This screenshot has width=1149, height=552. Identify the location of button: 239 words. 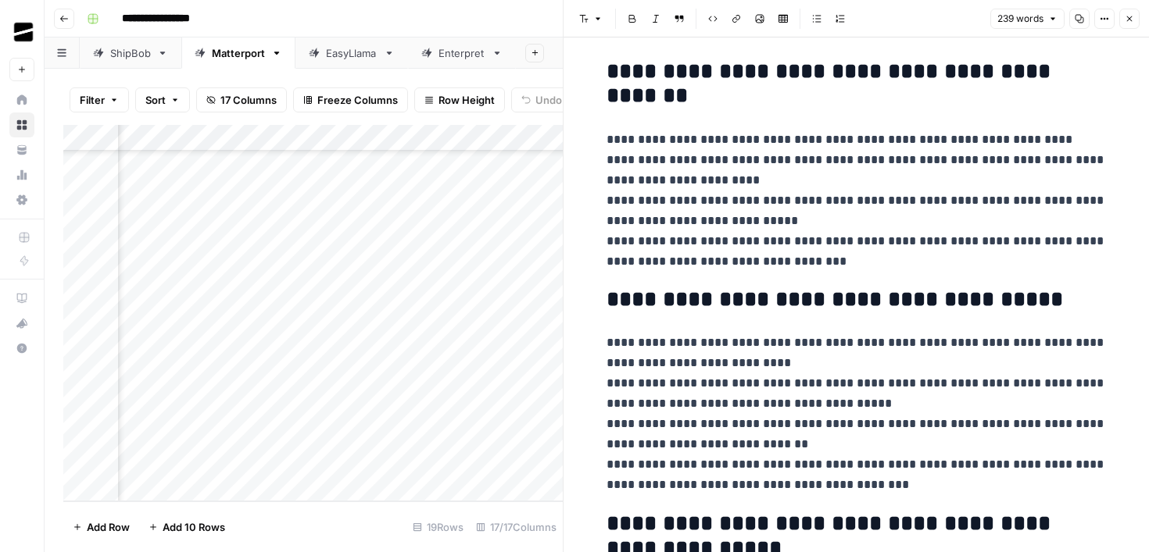
(1027, 19).